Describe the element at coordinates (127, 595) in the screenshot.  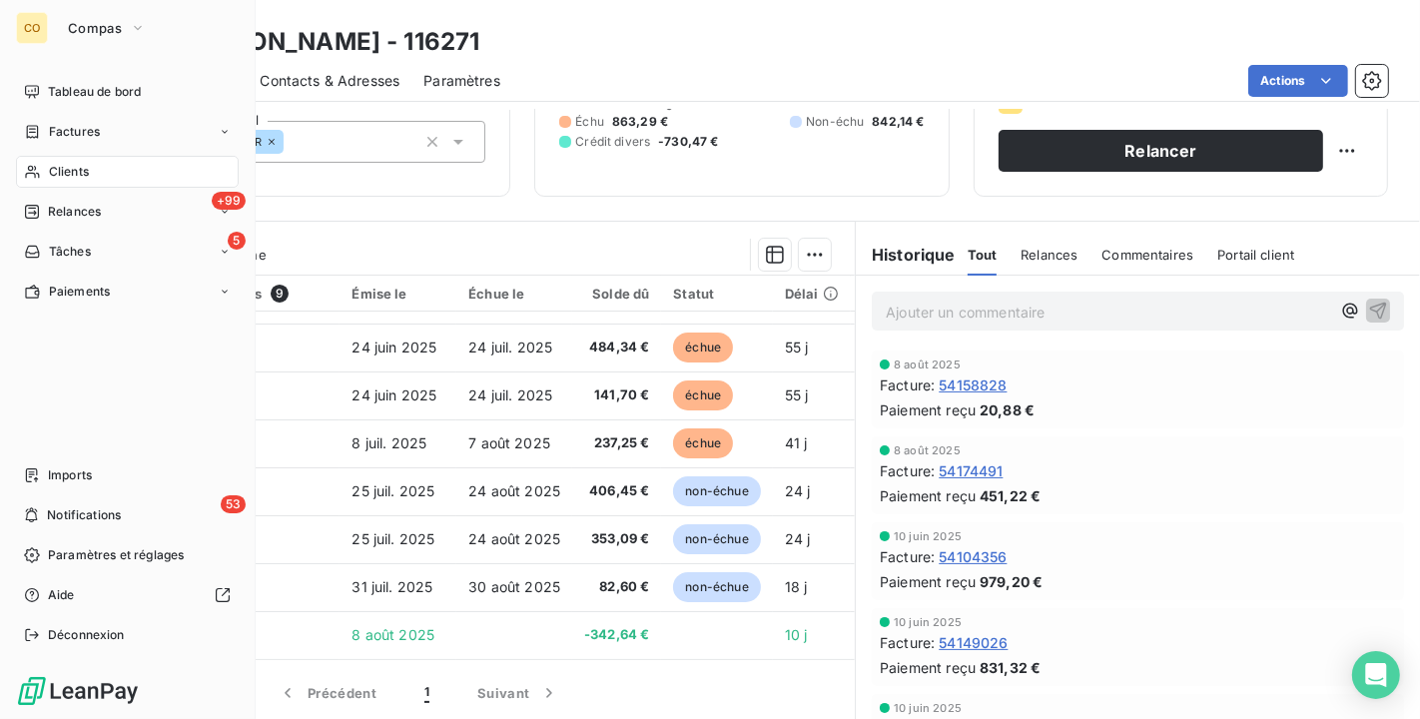
I see `a: Aide` at that location.